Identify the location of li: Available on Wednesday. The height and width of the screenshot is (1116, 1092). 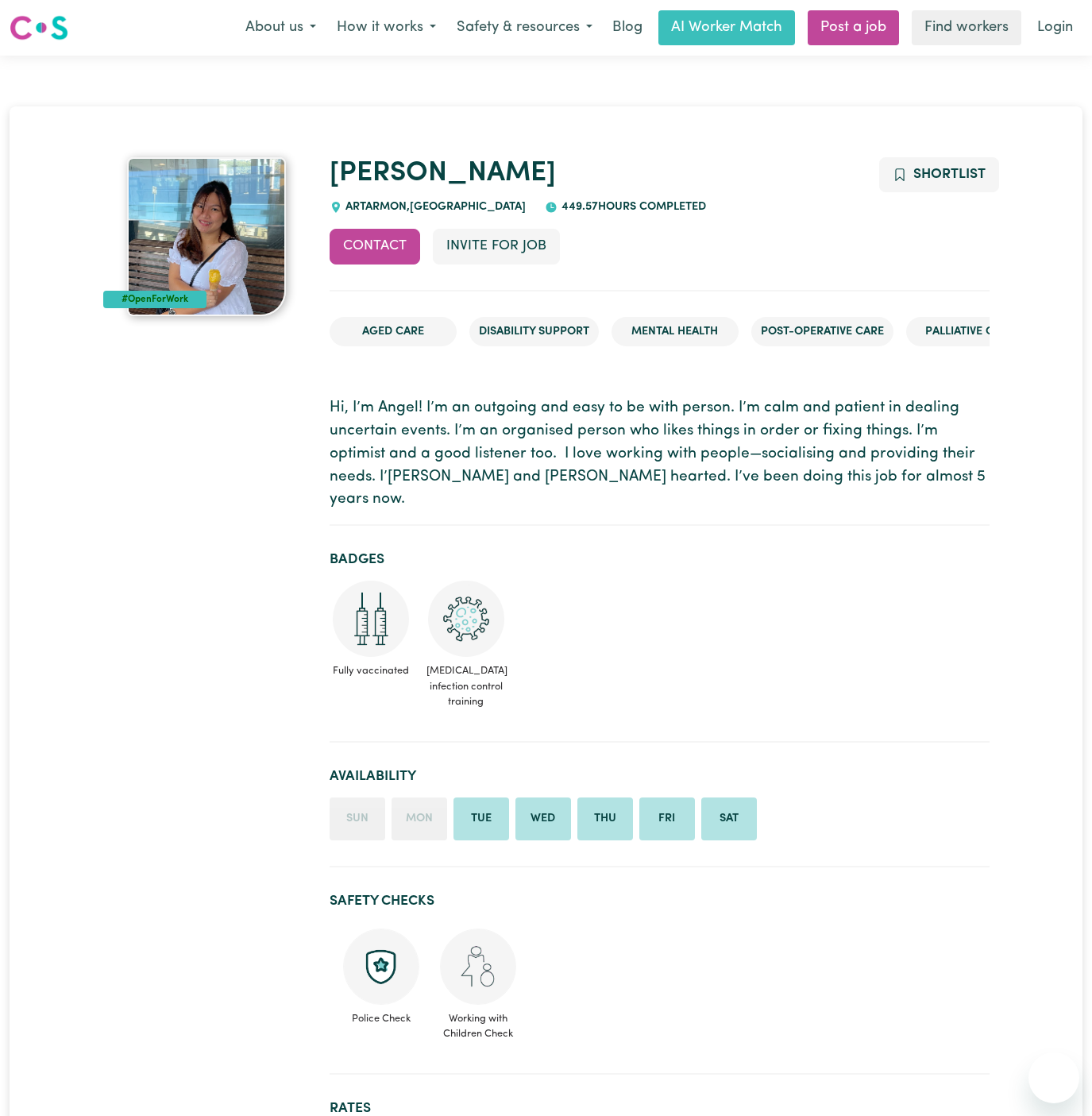
(543, 819).